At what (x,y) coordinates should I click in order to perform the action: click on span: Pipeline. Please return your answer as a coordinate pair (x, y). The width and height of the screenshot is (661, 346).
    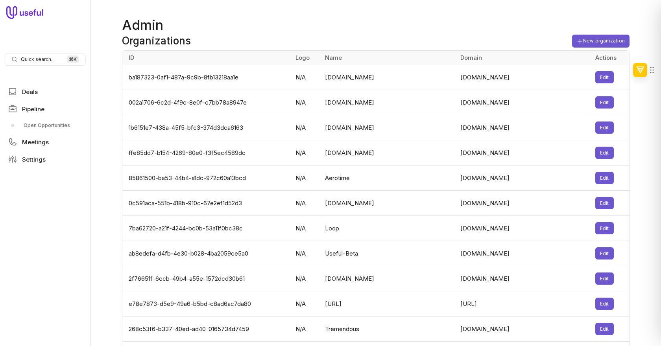
    Looking at the image, I should click on (33, 109).